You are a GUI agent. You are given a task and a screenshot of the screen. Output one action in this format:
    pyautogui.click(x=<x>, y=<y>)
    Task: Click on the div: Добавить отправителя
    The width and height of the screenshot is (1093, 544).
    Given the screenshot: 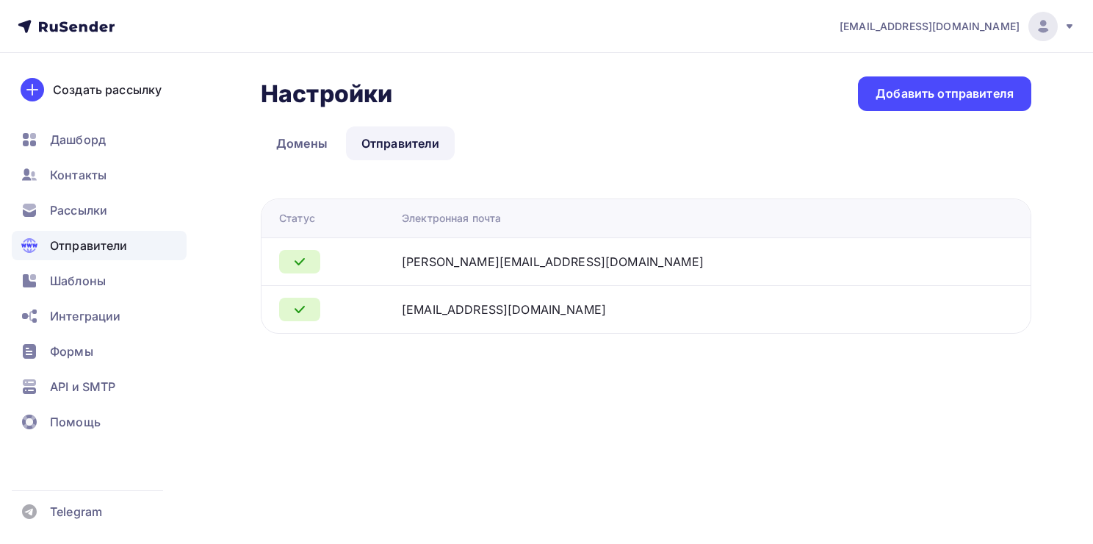 What is the action you would take?
    pyautogui.click(x=945, y=93)
    